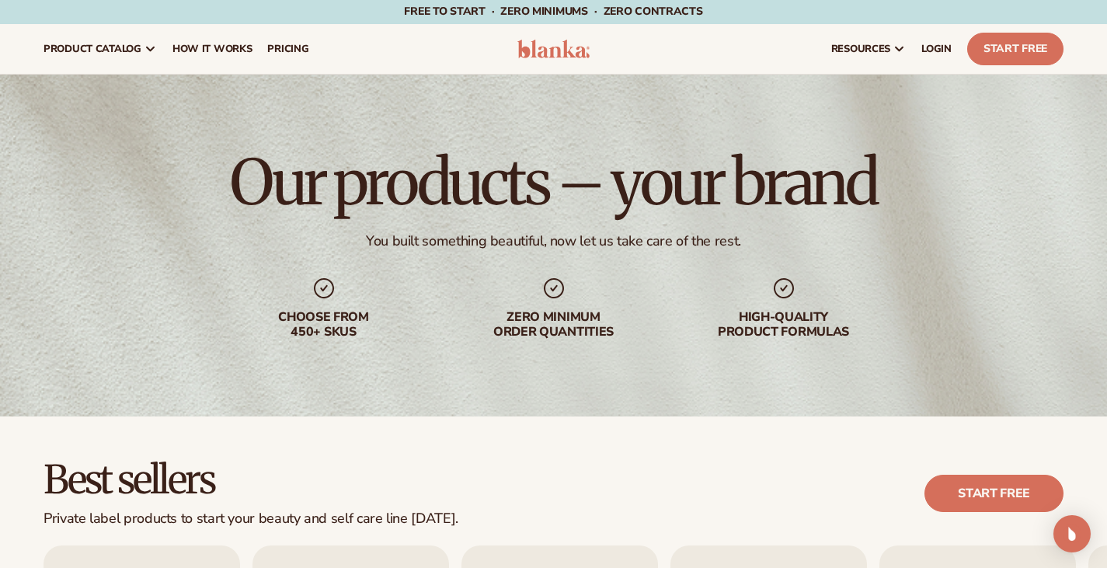  What do you see at coordinates (784, 325) in the screenshot?
I see `div: High-quality product formulas` at bounding box center [784, 325].